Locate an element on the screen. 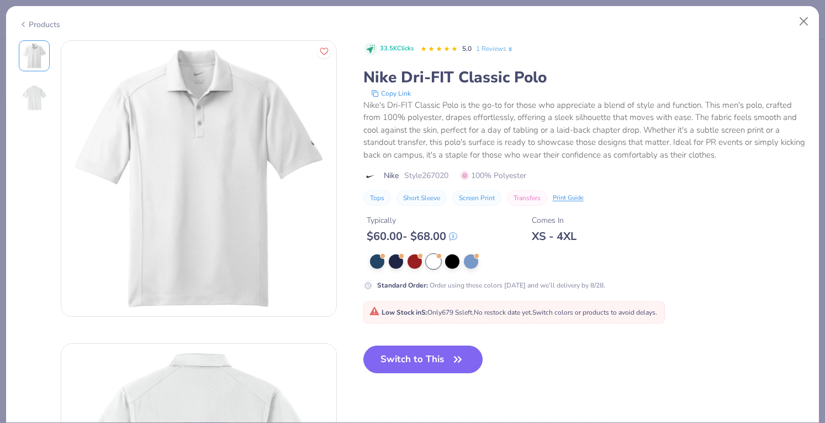  button: Like is located at coordinates (324, 51).